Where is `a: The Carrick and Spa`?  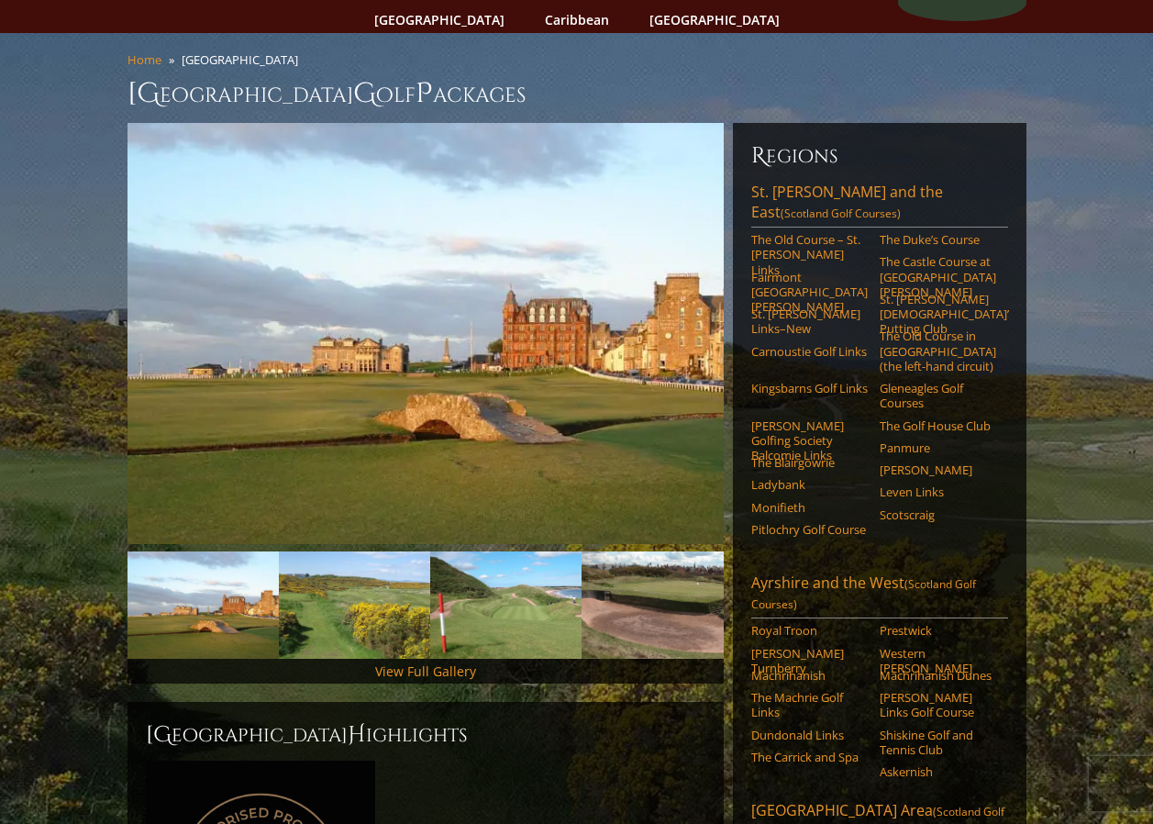 a: The Carrick and Spa is located at coordinates (809, 757).